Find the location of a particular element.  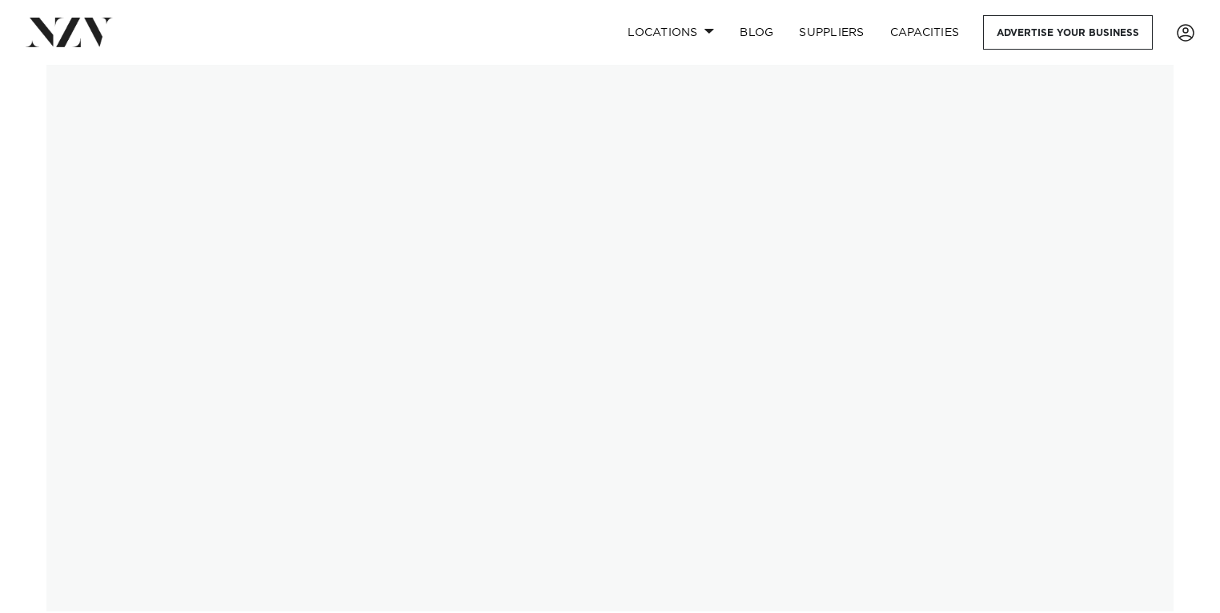

a: Advertise your business is located at coordinates (1067, 32).